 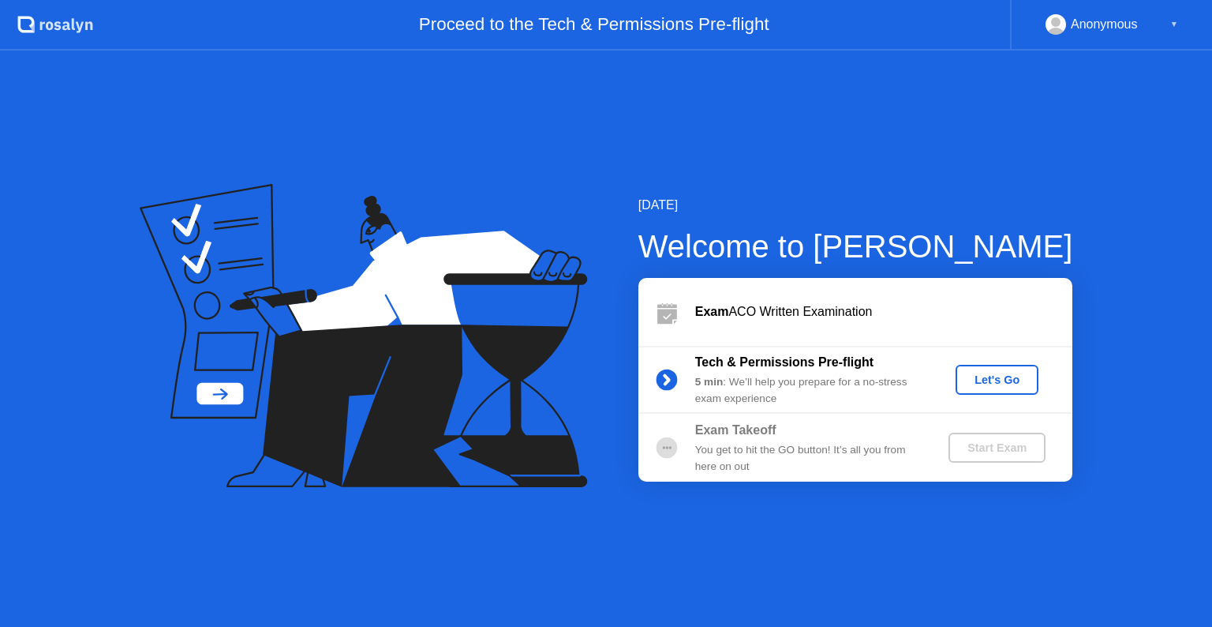 What do you see at coordinates (712, 311) in the screenshot?
I see `b: Exam` at bounding box center [712, 311].